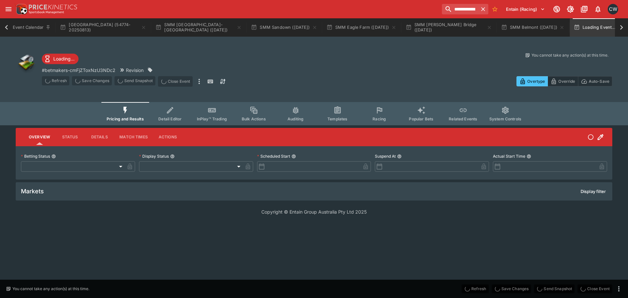 Image resolution: width=628 pixels, height=298 pixels. Describe the element at coordinates (509, 156) in the screenshot. I see `p: Actual Start Time` at that location.